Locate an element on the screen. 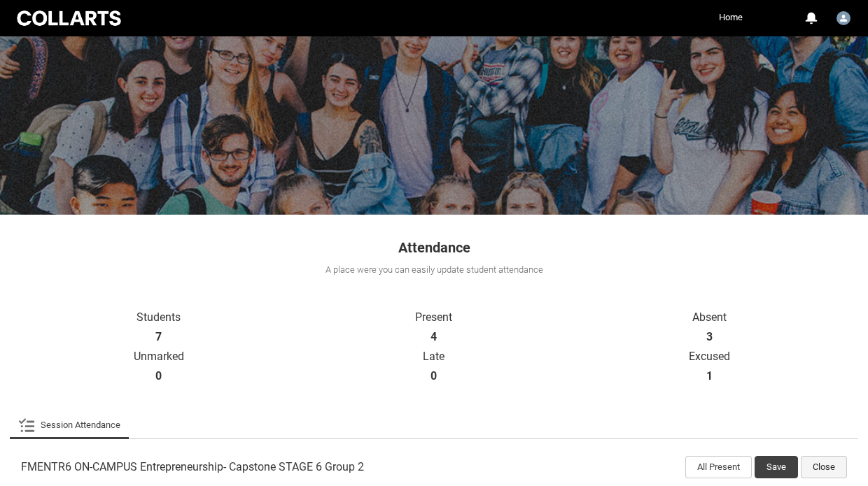 Image resolution: width=868 pixels, height=486 pixels. span: FMENTR6 ON-CAMPUS Entrepreneurship- Capstone STAGE 6 Group 2 is located at coordinates (192, 468).